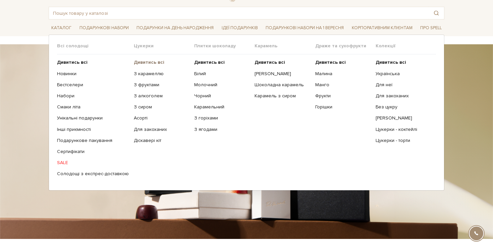  Describe the element at coordinates (161, 85) in the screenshot. I see `a: З фруктами` at that location.